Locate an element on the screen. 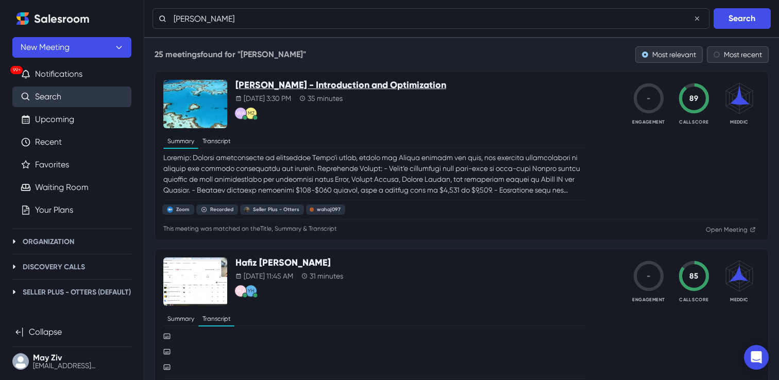 The height and width of the screenshot is (380, 779). span: Most relevant is located at coordinates (674, 55).